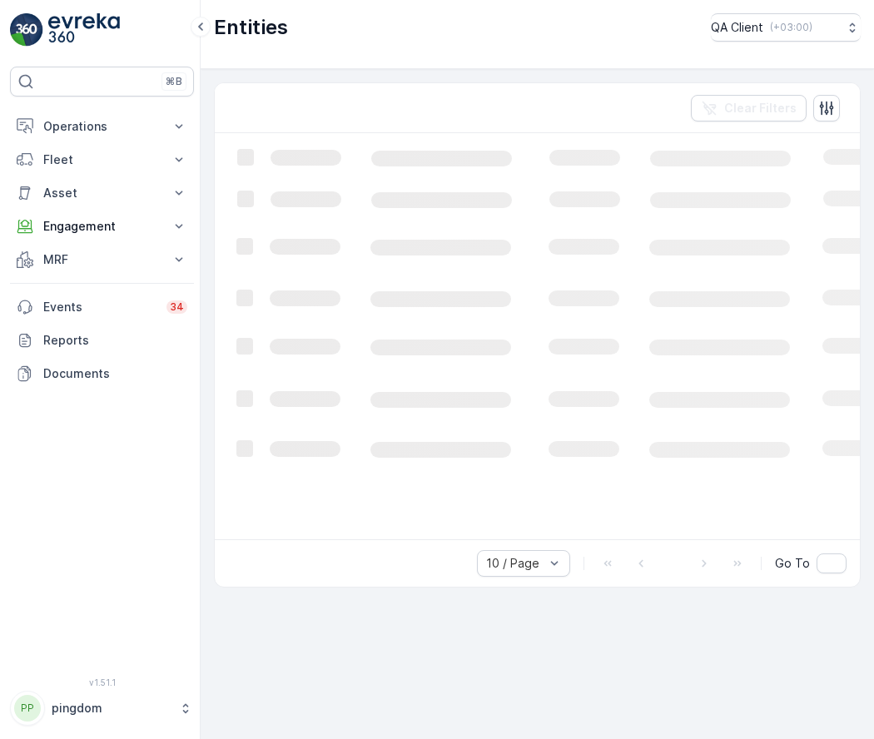  Describe the element at coordinates (760, 108) in the screenshot. I see `p: Clear Filters` at that location.